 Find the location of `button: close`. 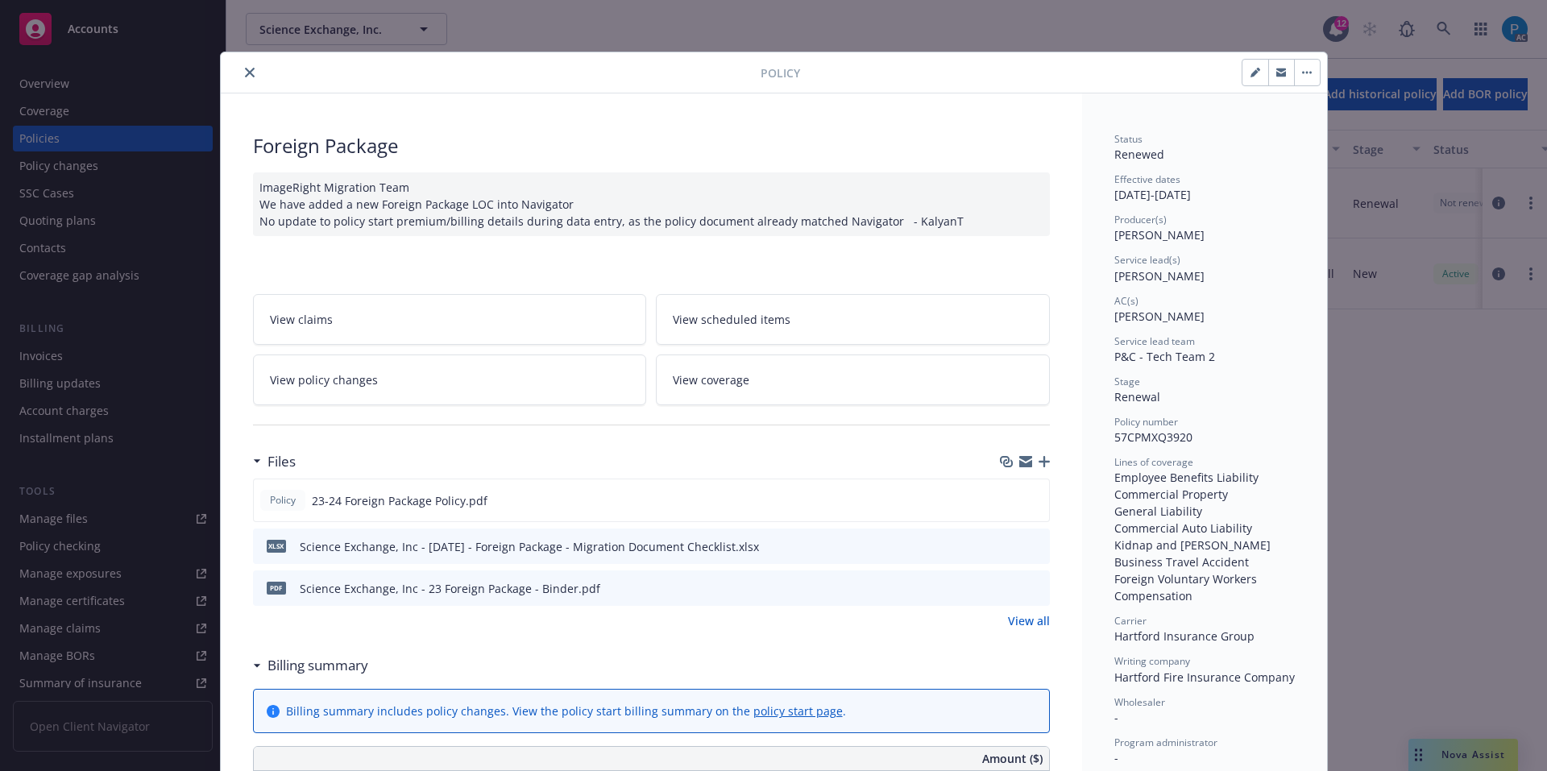

button: close is located at coordinates (250, 73).